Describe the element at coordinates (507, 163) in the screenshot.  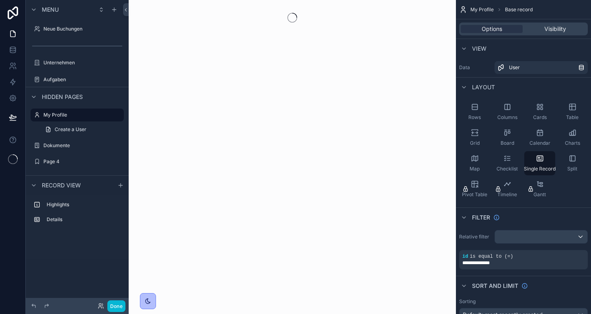
I see `button: Checklist` at that location.